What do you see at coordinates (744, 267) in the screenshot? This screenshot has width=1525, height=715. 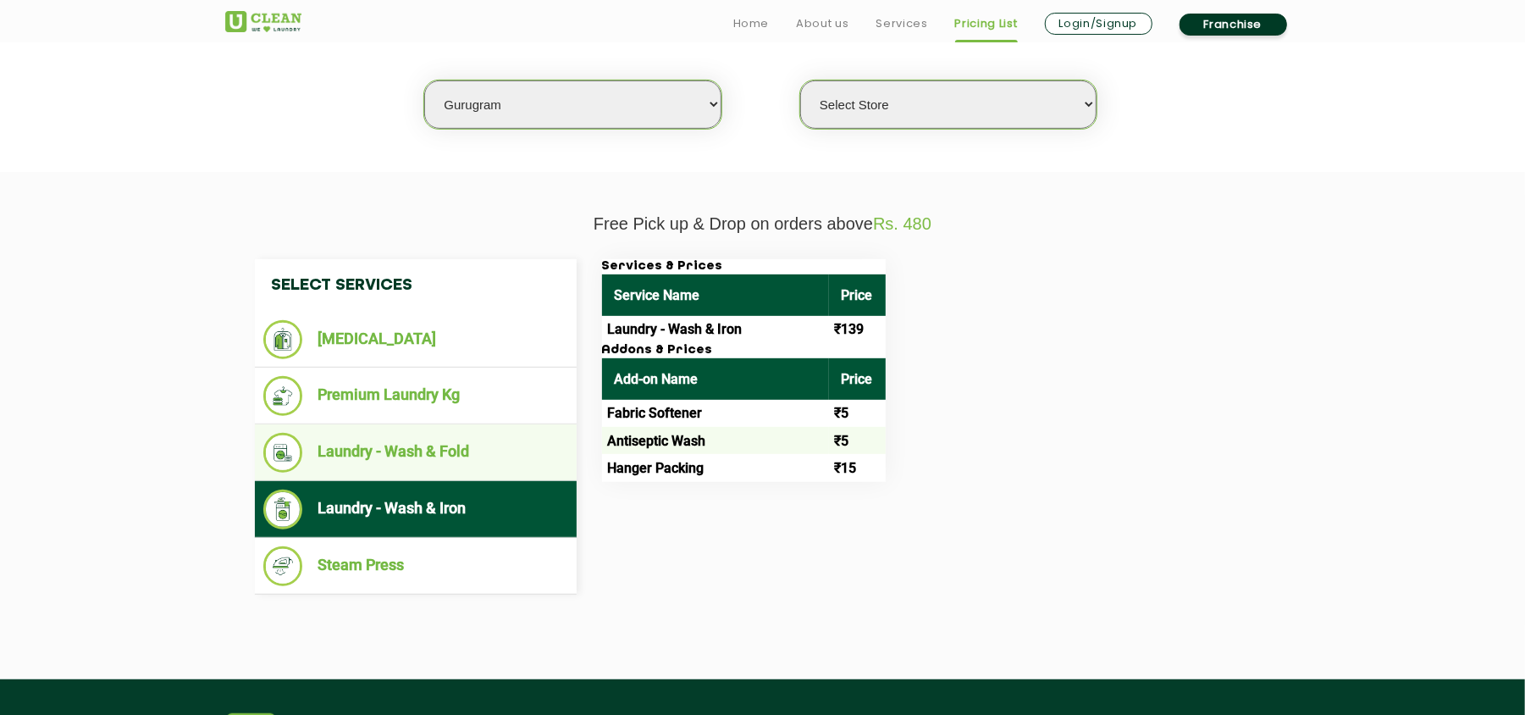 I see `h3: Services & Prices` at bounding box center [744, 267].